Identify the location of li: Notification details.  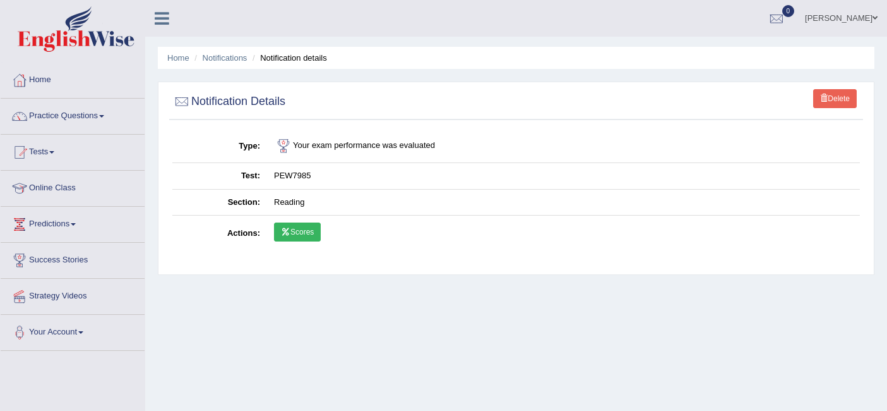
(288, 57).